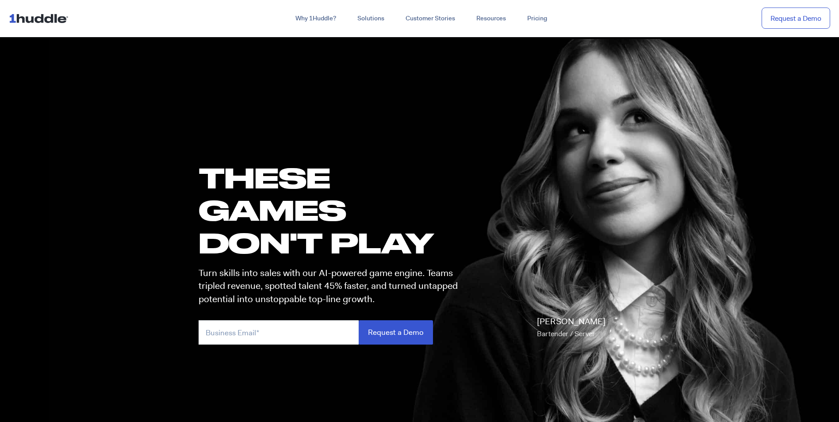 The width and height of the screenshot is (839, 422). Describe the element at coordinates (332, 210) in the screenshot. I see `h1: these GAMES DON'T PLAY` at that location.